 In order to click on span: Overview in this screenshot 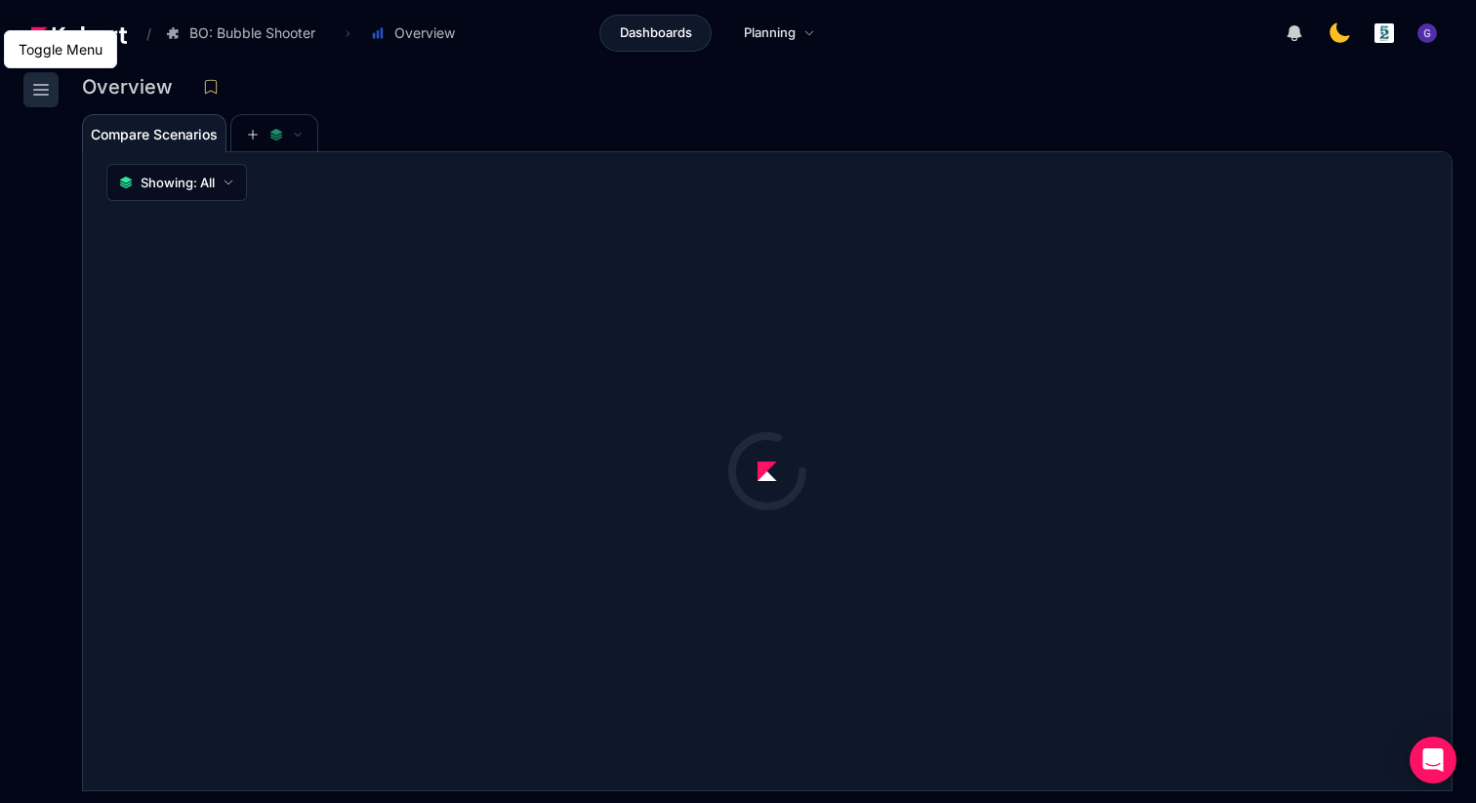, I will do `click(425, 33)`.